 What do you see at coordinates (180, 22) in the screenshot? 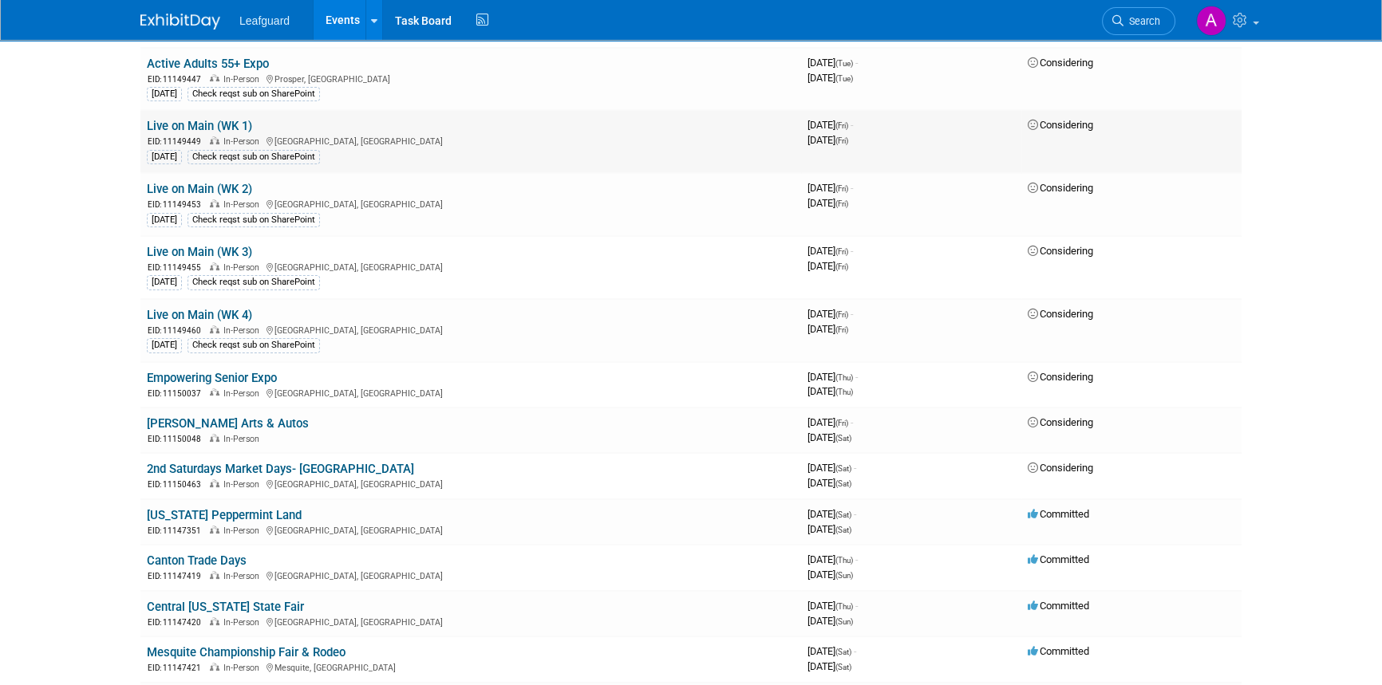
I see `img: ExhibitDay` at bounding box center [180, 22].